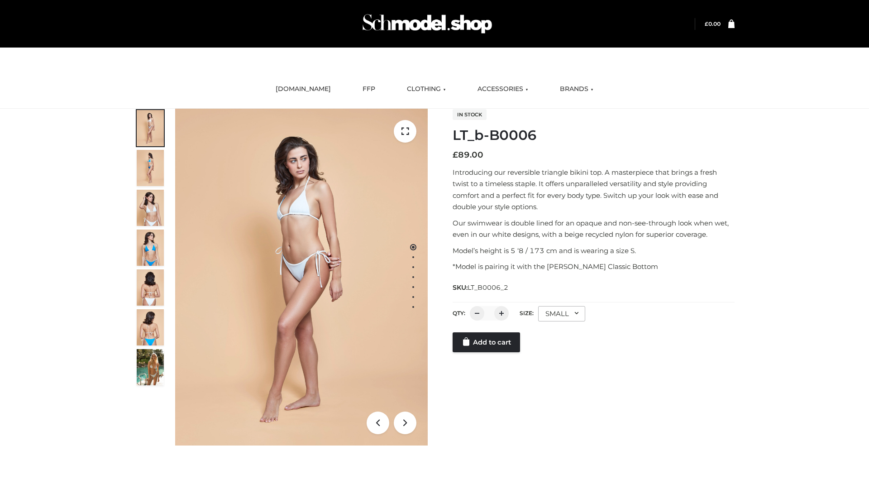 Image resolution: width=869 pixels, height=489 pixels. I want to click on bdi: 0.00, so click(712, 24).